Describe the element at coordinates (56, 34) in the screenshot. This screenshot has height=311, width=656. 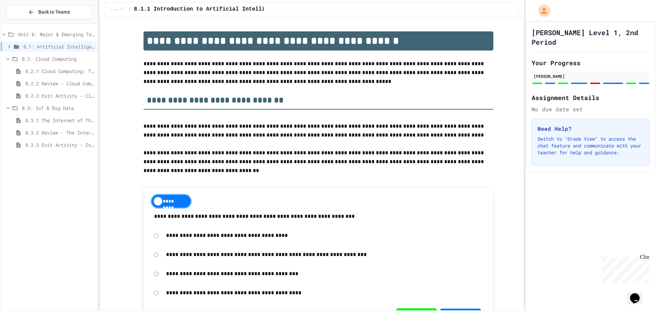
I see `span: Unit 8: Major & Emerging Technologies` at that location.